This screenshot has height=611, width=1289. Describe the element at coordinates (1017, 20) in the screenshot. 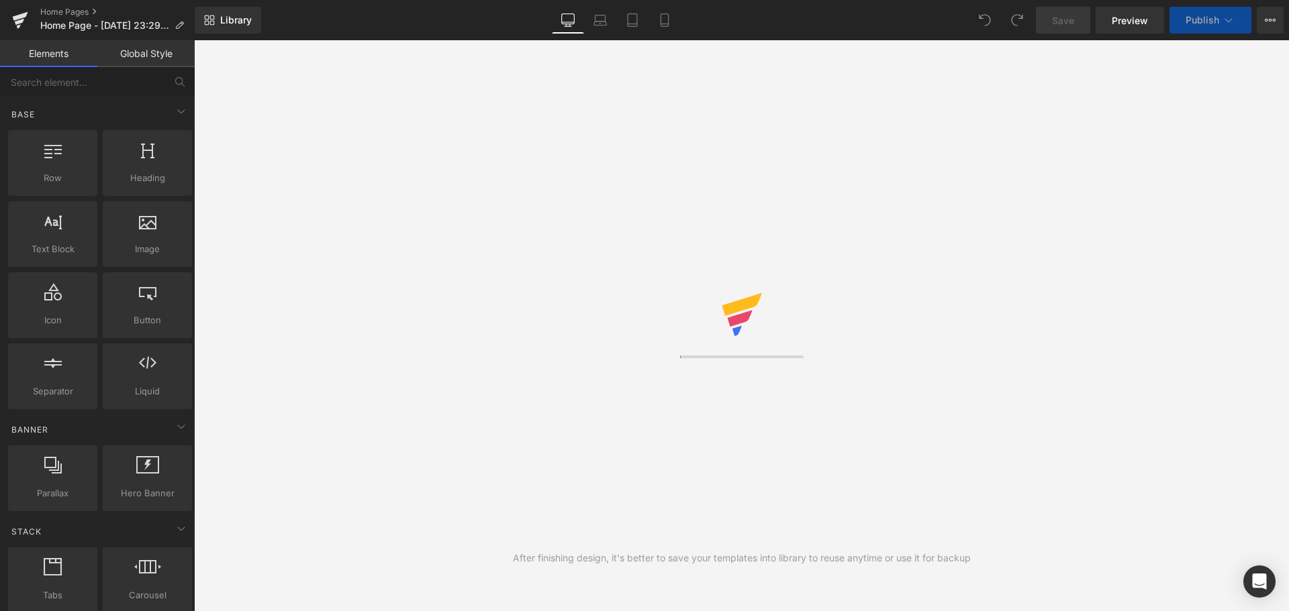

I see `button: Redo` at that location.